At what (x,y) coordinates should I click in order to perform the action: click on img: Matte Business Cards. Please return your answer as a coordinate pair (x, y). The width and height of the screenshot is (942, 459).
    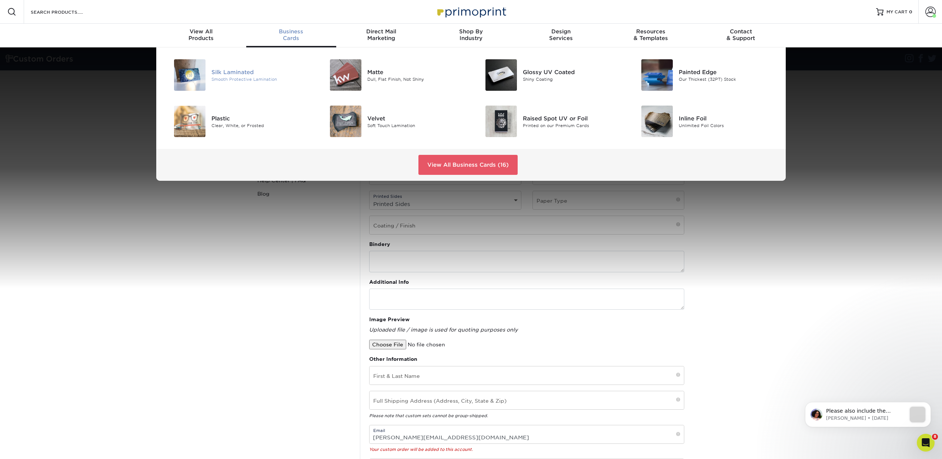
    Looking at the image, I should click on (345, 75).